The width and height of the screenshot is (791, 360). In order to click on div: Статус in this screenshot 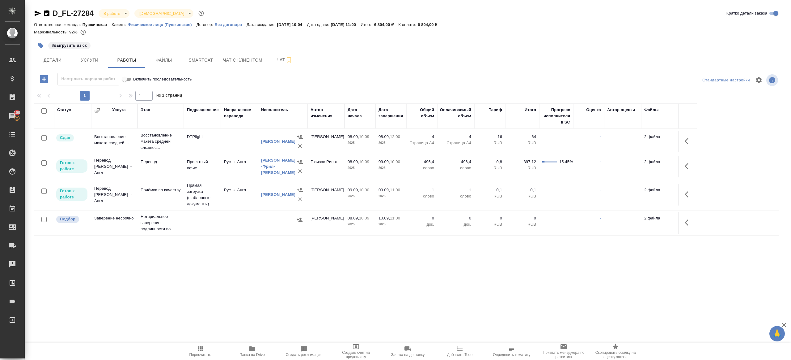, I will do `click(64, 110)`.